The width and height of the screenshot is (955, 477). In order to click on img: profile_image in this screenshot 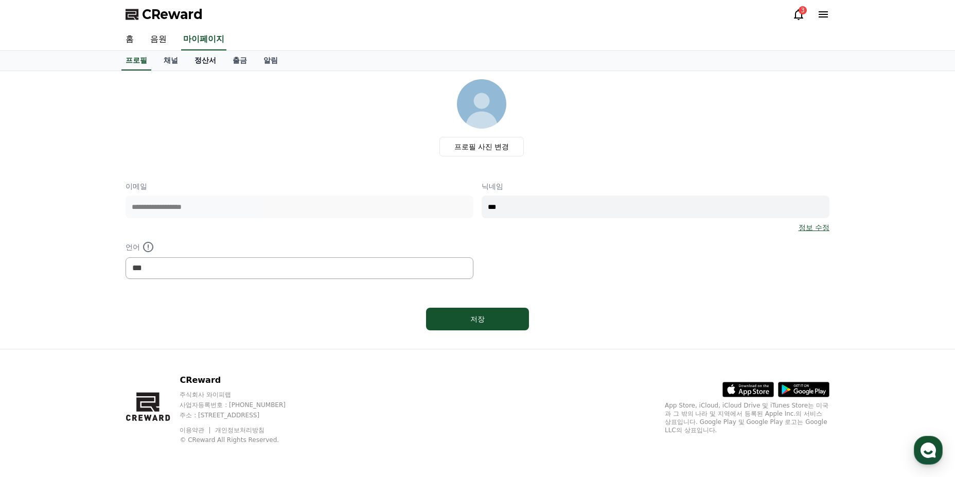, I will do `click(482, 104)`.